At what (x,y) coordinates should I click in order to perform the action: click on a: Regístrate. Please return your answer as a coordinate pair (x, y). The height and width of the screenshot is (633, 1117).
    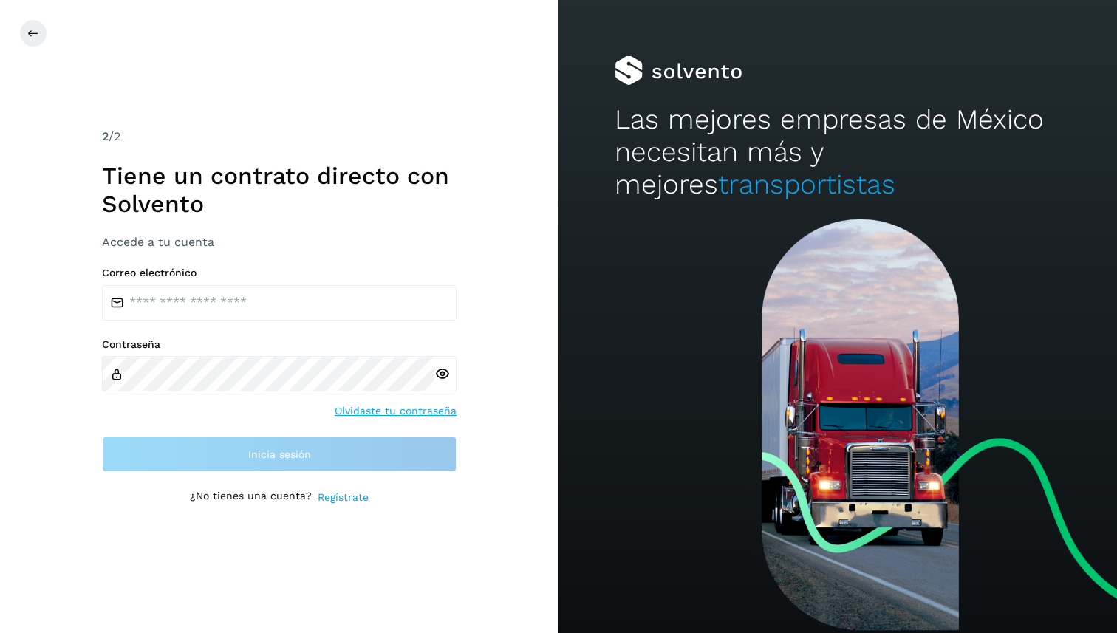
    Looking at the image, I should click on (343, 497).